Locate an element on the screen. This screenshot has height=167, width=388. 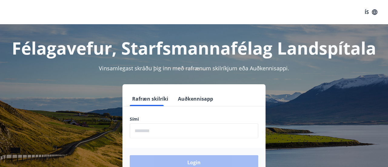
span: Vinsamlegast skráðu þig inn með rafrænum skilríkjum eða Auðkennisappi. is located at coordinates (194, 68).